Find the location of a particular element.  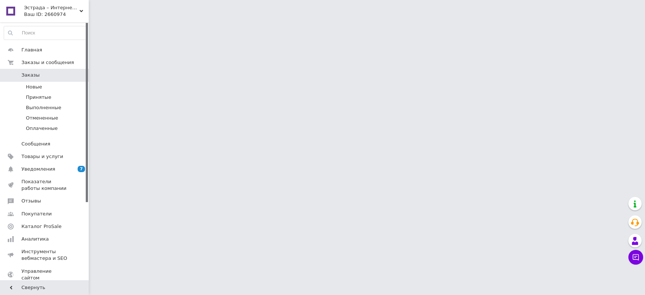

span: Новые is located at coordinates (34, 87).